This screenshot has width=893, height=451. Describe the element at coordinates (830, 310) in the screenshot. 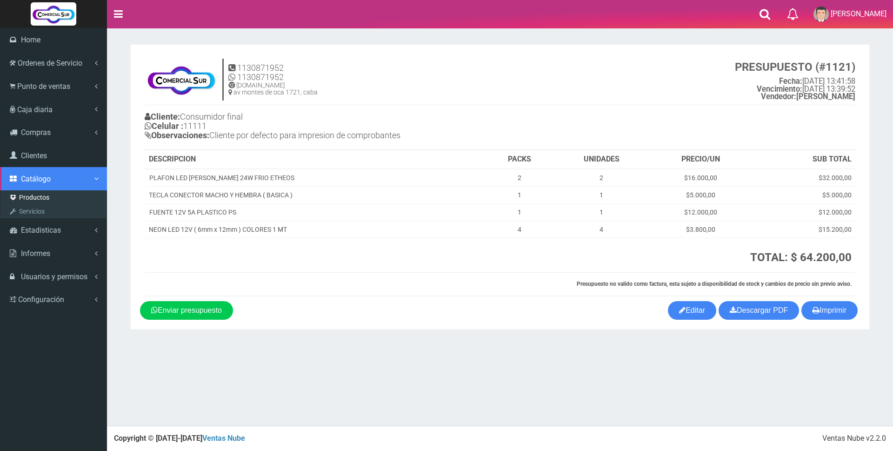

I see `button: Imprimir` at that location.